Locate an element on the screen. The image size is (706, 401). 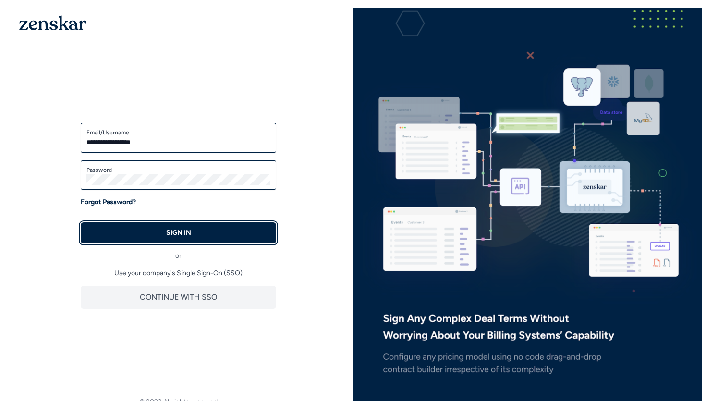
p: SIGN IN is located at coordinates (179, 233).